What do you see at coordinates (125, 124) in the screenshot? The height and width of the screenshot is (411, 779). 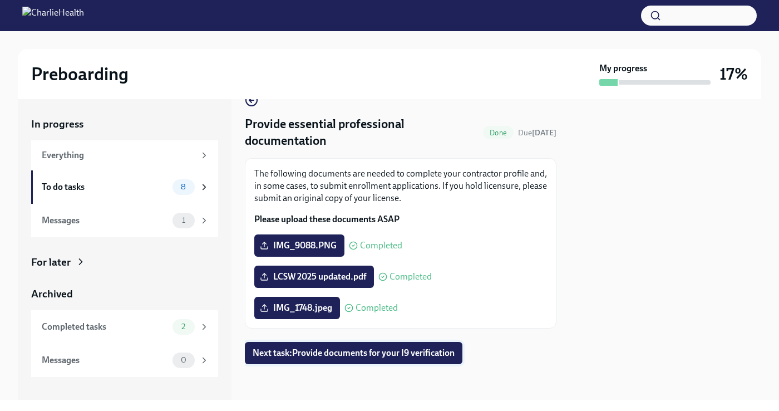 I see `div: In progress` at bounding box center [125, 124].